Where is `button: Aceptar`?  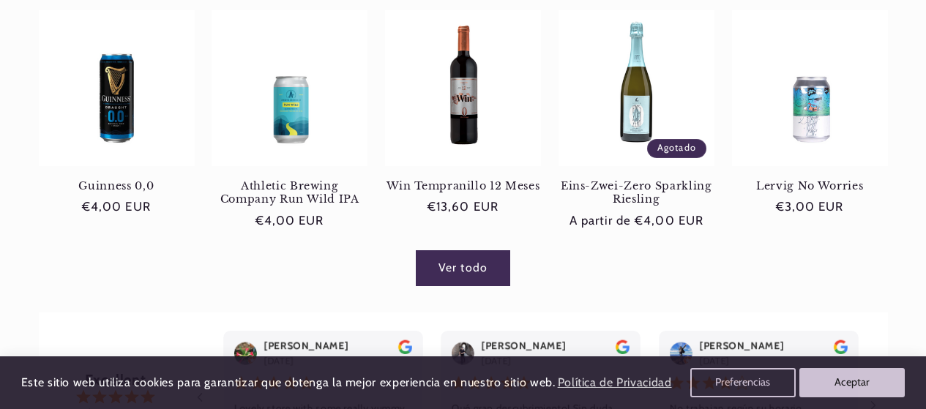 button: Aceptar is located at coordinates (852, 383).